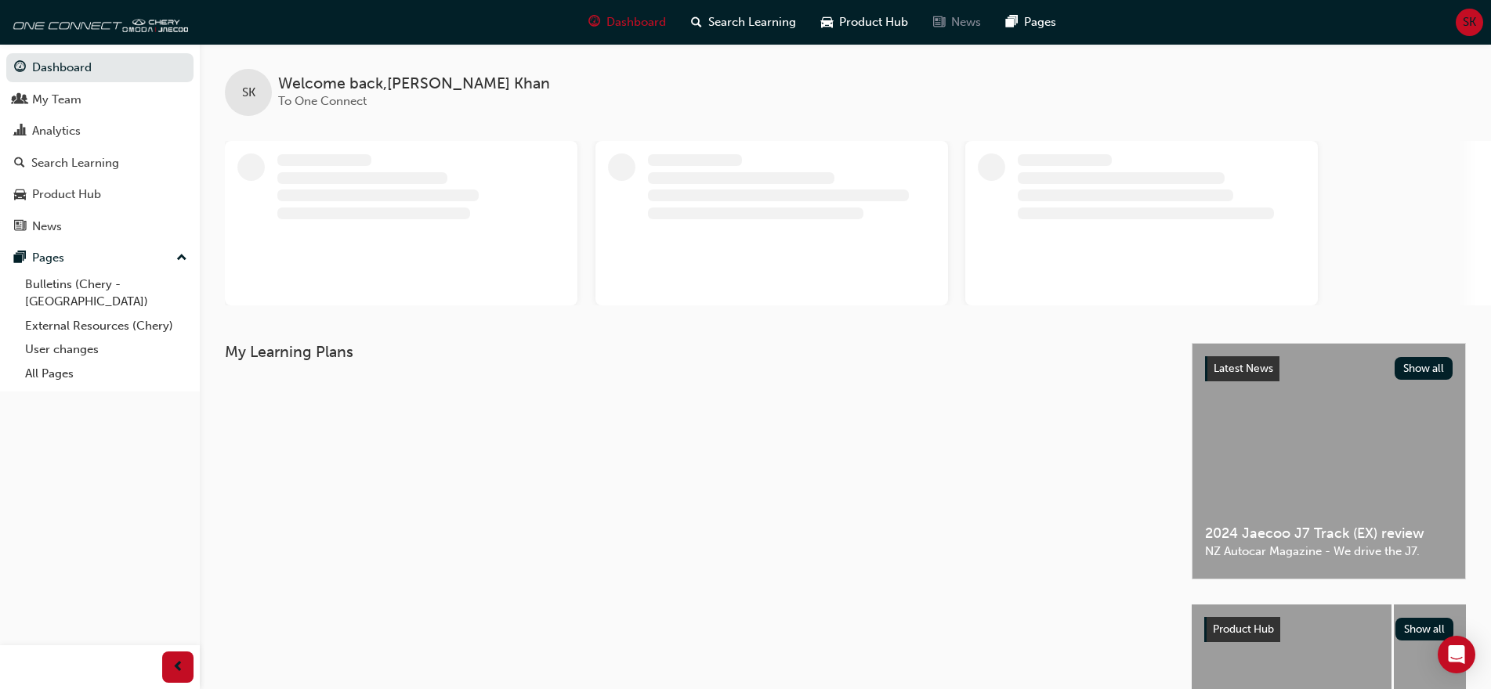 Image resolution: width=1491 pixels, height=689 pixels. What do you see at coordinates (47, 226) in the screenshot?
I see `div: News` at bounding box center [47, 226].